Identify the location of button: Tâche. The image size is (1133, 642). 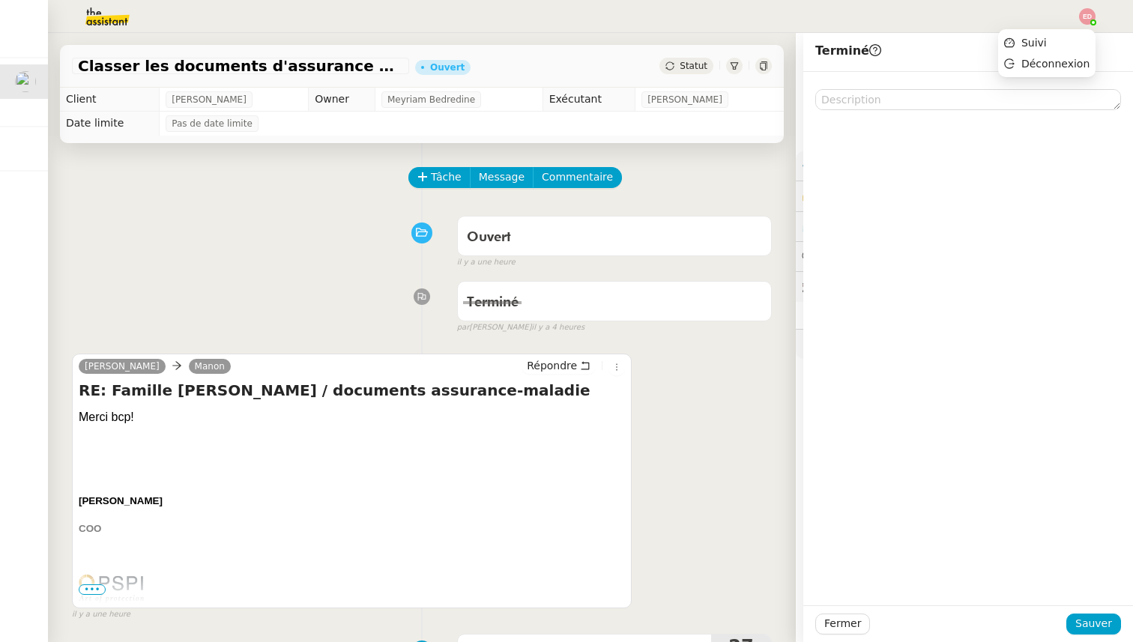
(439, 178).